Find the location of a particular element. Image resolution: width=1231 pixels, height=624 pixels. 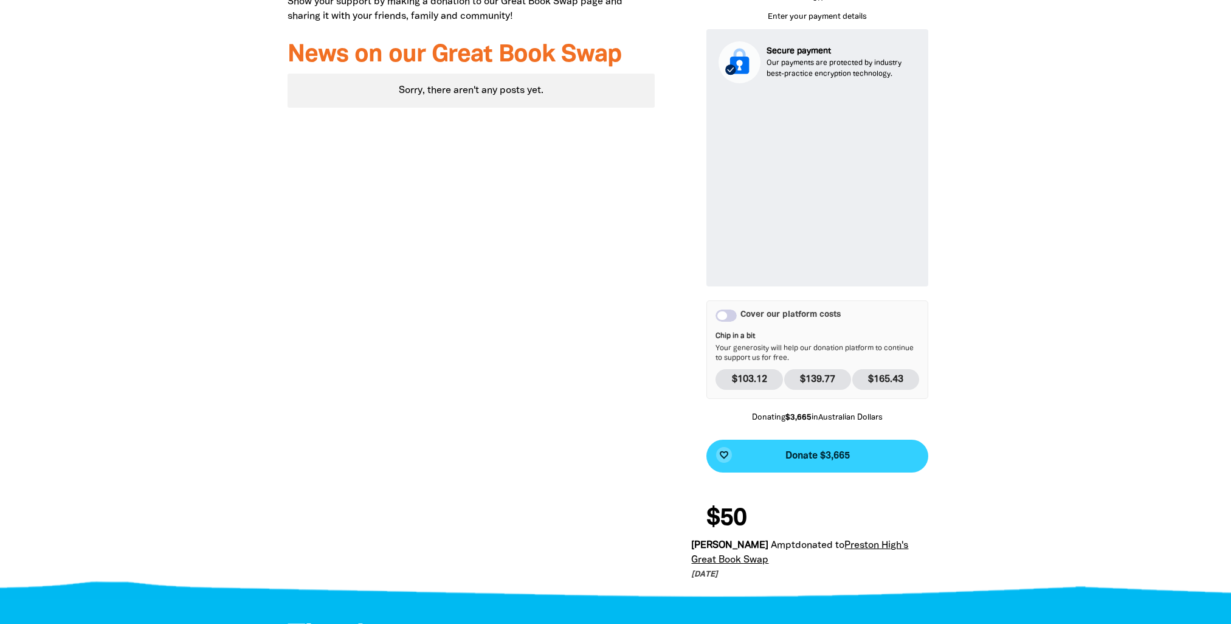

div: Paginated content is located at coordinates (471, 91).